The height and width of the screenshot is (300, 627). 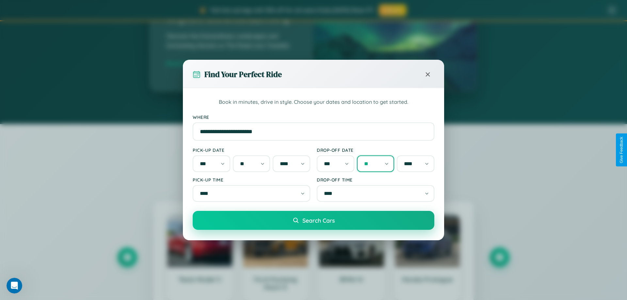 What do you see at coordinates (251, 180) in the screenshot?
I see `label: Pick-up Time` at bounding box center [251, 180].